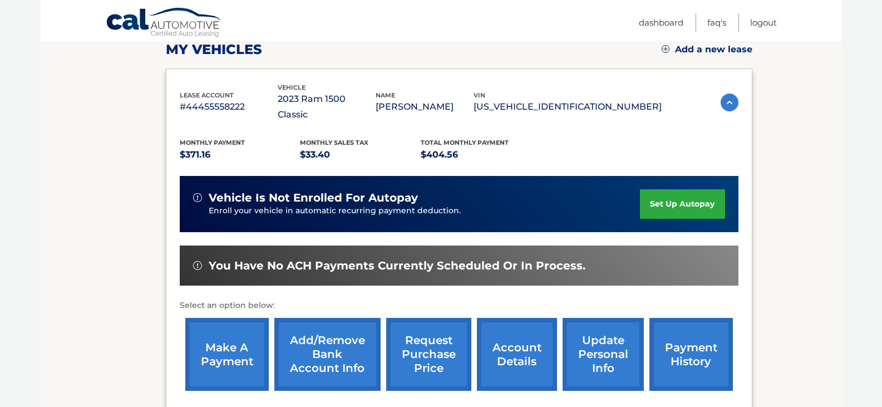 This screenshot has width=882, height=407. What do you see at coordinates (666, 49) in the screenshot?
I see `img: add.svg` at bounding box center [666, 49].